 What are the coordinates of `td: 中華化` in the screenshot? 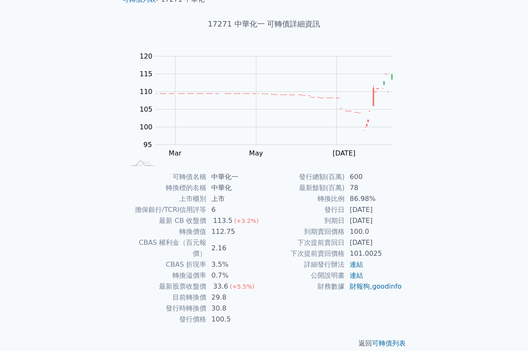 It's located at (235, 188).